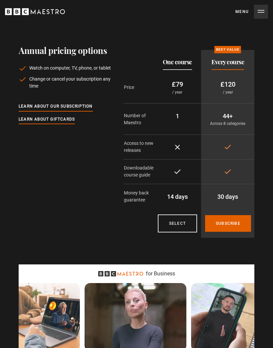  What do you see at coordinates (177, 84) in the screenshot?
I see `p: £79` at bounding box center [177, 84].